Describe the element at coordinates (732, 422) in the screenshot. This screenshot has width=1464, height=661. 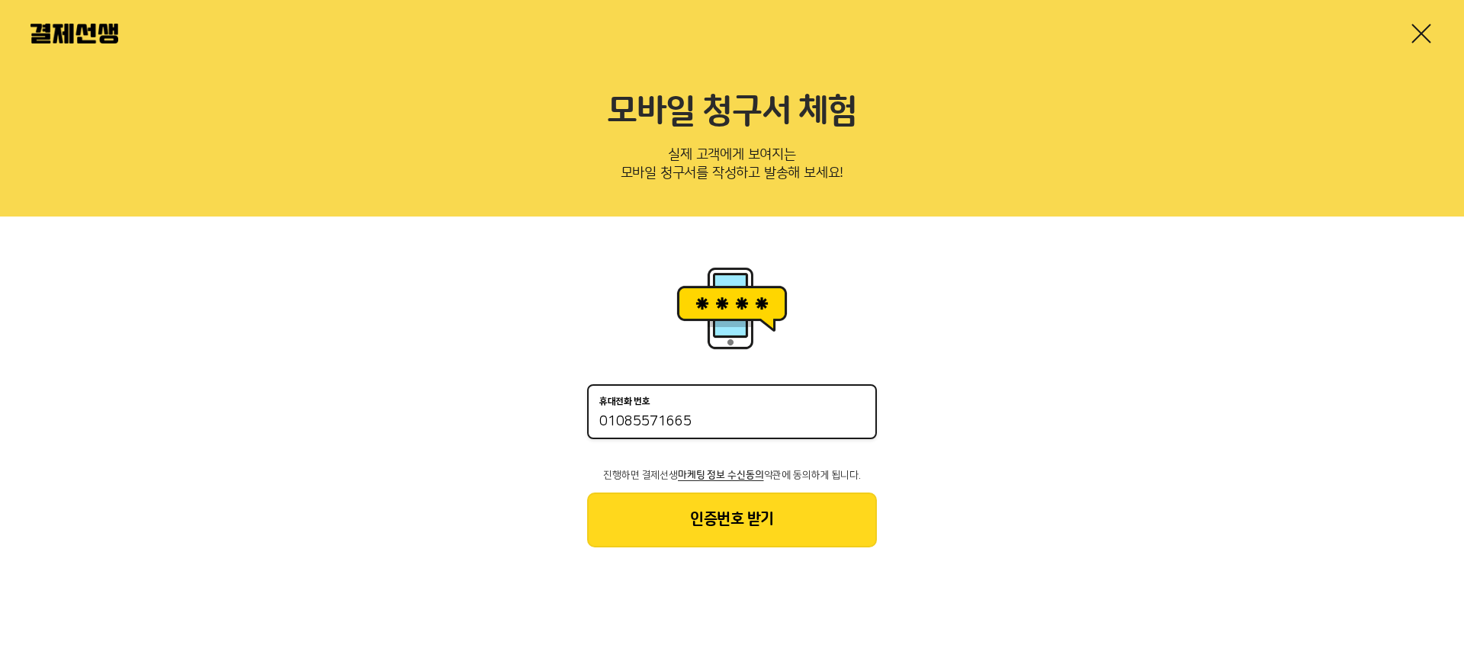
I see `input: 휴대전화 번호` at that location.